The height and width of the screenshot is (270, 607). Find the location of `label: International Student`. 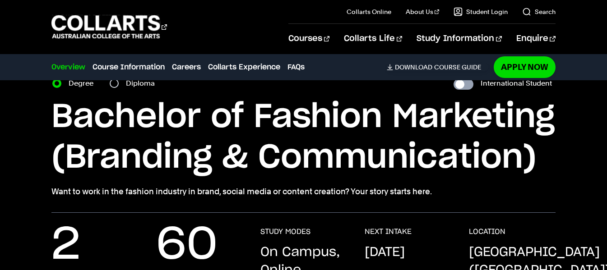

label: International Student is located at coordinates (517, 84).